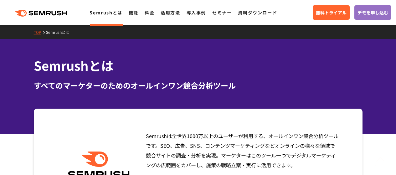  What do you see at coordinates (40, 32) in the screenshot?
I see `a: TOP` at bounding box center [40, 32].